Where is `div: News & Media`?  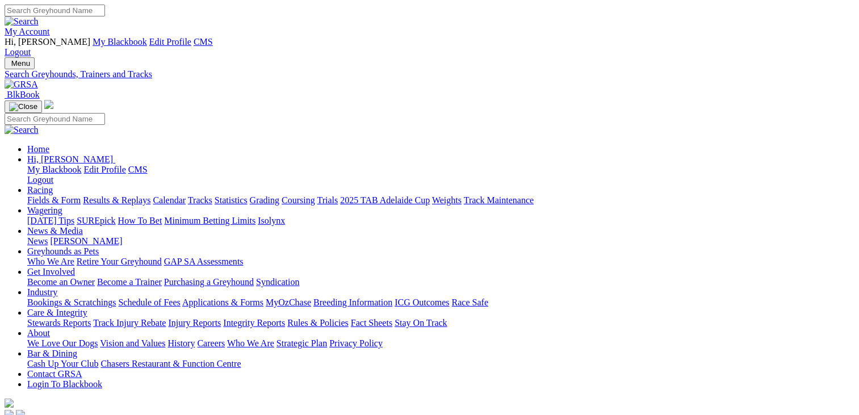 div: News & Media is located at coordinates (440, 241).